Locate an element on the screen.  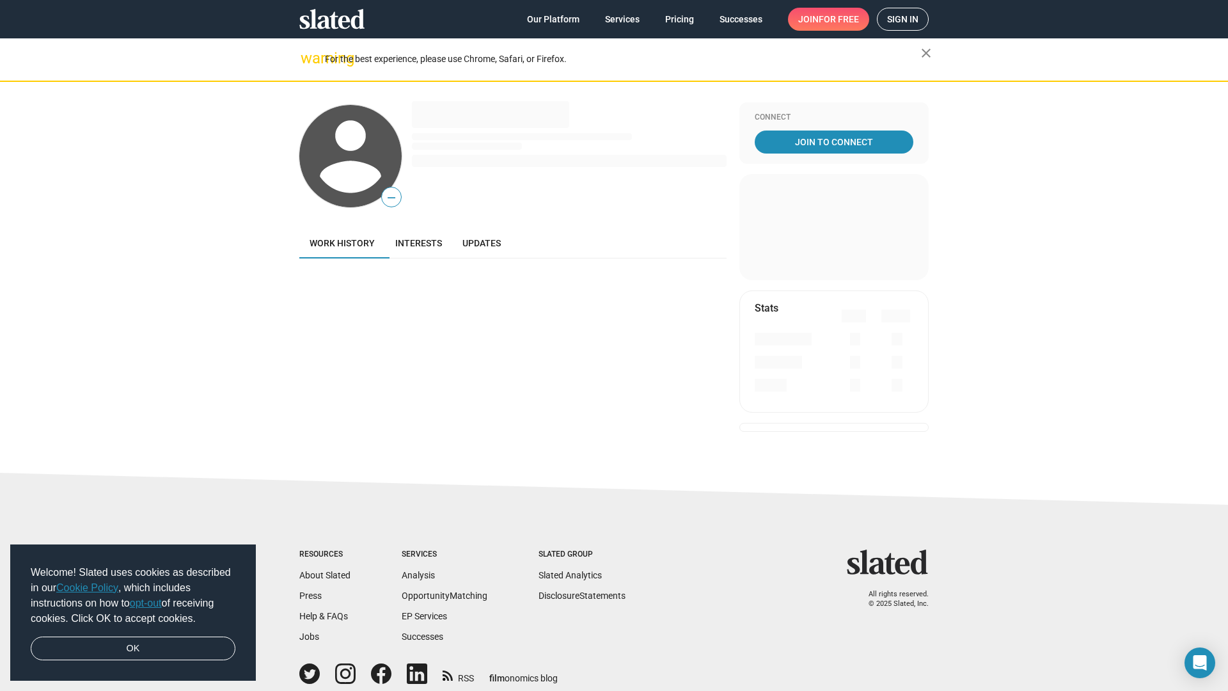
a: OpportunityMatching is located at coordinates (445, 596).